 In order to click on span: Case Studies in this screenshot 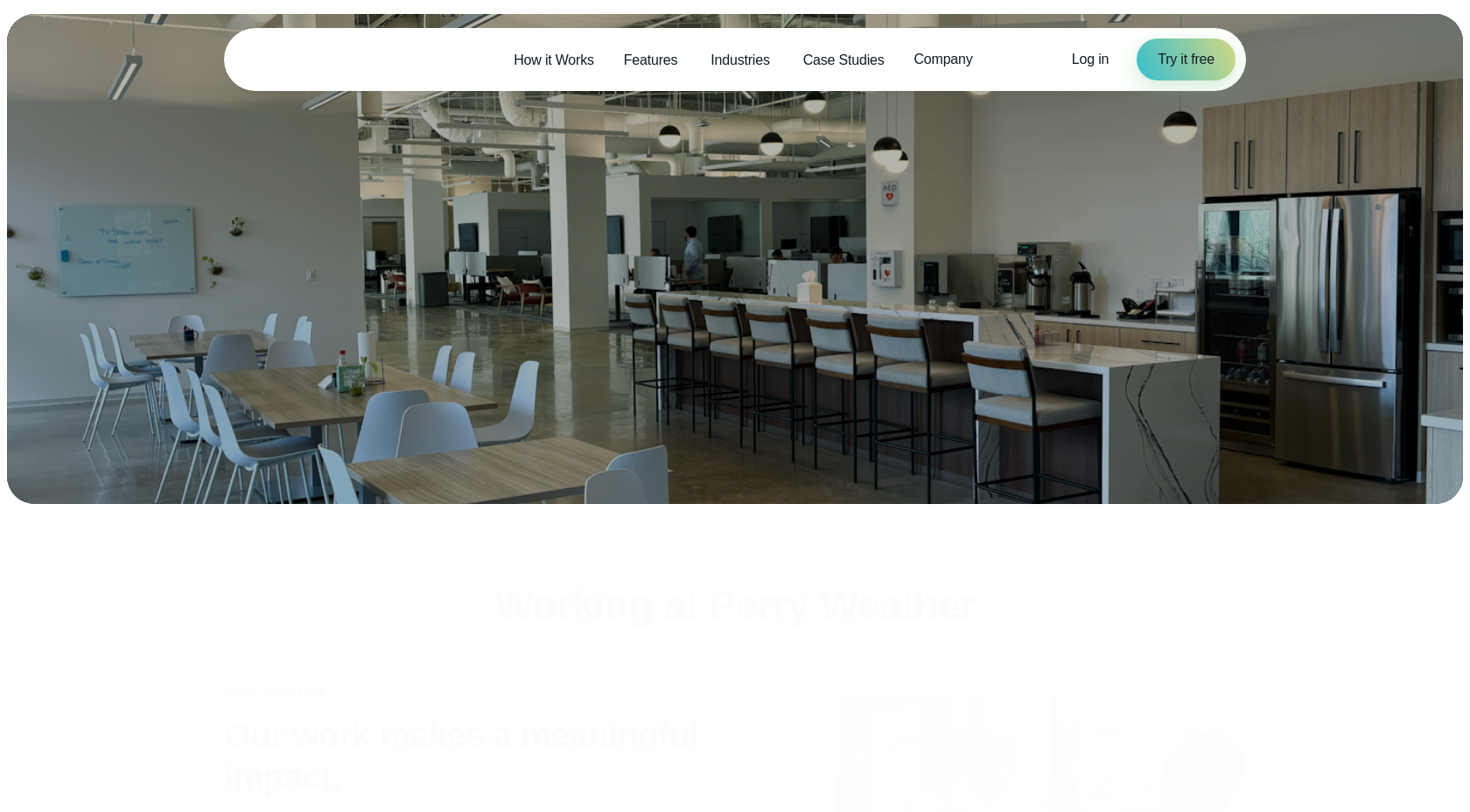, I will do `click(844, 60)`.